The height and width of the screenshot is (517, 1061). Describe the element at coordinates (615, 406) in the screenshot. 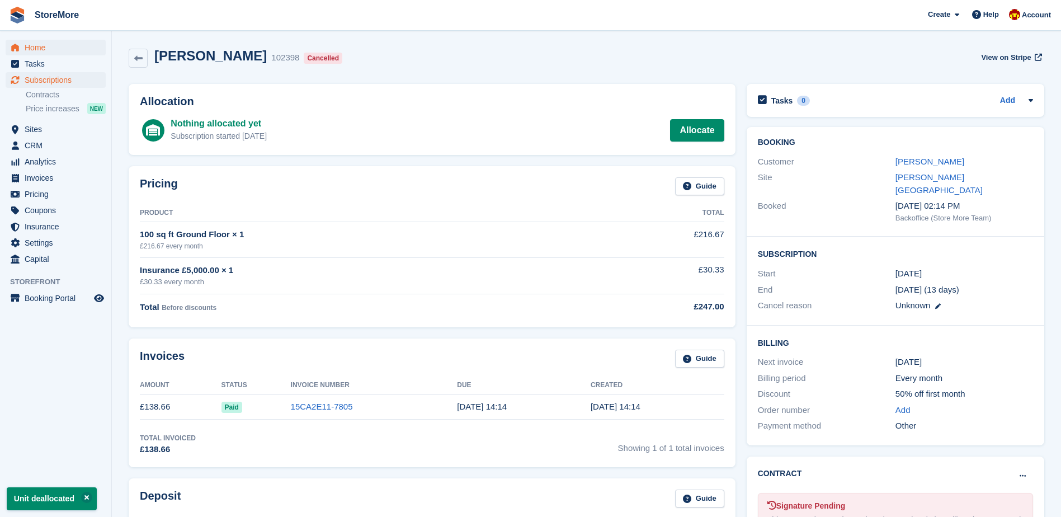

I see `time: 2025-08-19 13:14:07 UTC` at that location.